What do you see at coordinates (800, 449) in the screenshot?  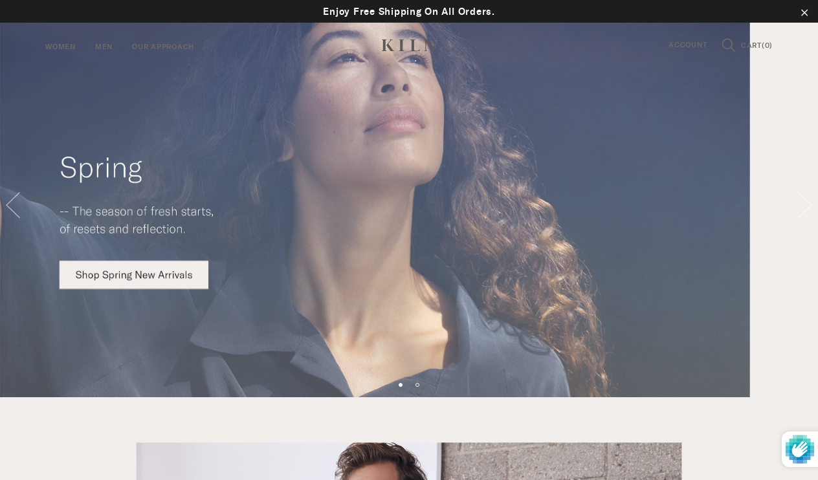 I see `img: Protected by hCaptcha` at bounding box center [800, 449].